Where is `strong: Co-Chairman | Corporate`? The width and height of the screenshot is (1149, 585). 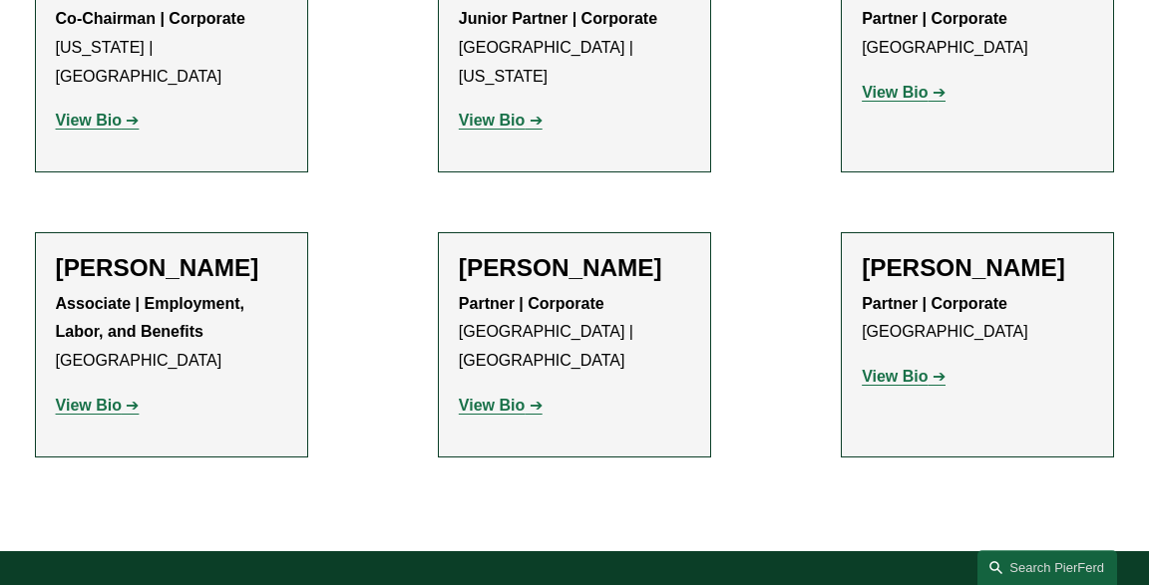
strong: Co-Chairman | Corporate is located at coordinates (151, 18).